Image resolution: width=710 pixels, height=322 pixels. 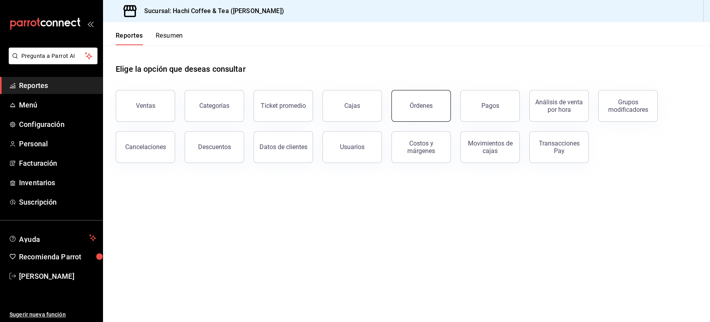 I want to click on div: Ventas, so click(x=145, y=105).